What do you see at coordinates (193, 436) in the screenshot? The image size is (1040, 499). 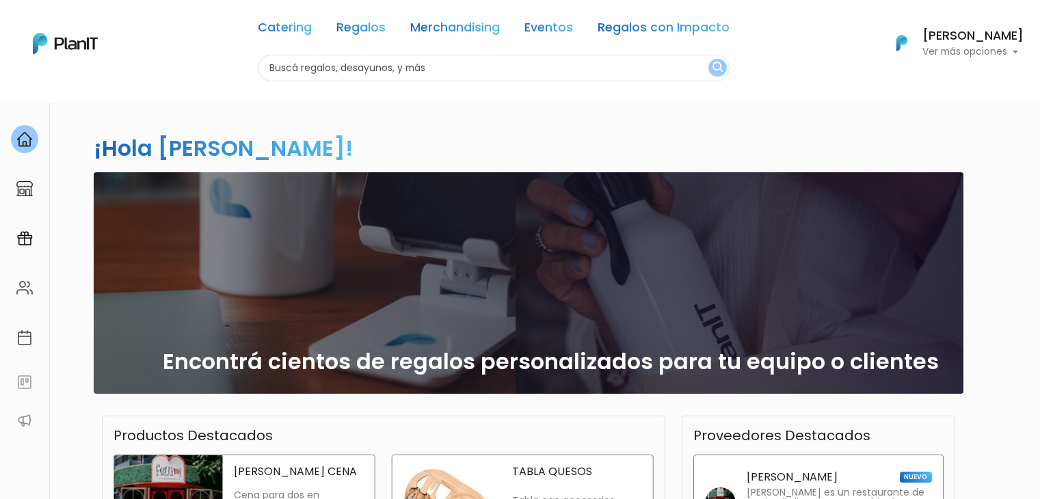 I see `h3: Productos Destacados` at bounding box center [193, 436].